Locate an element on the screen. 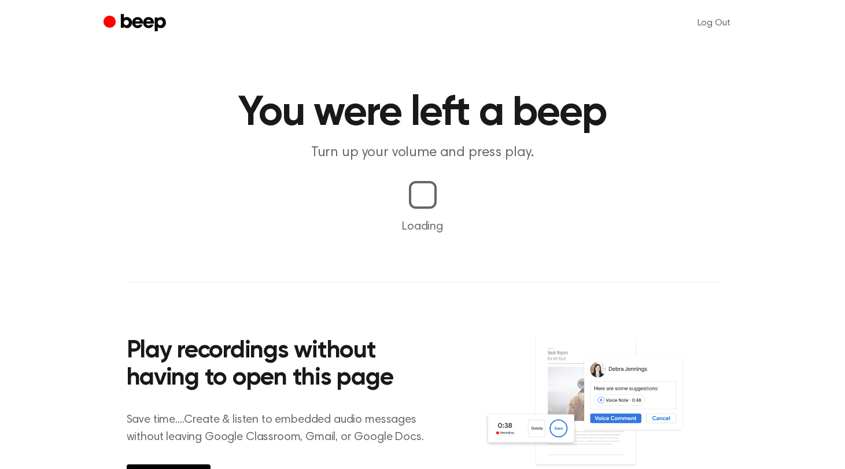 Image resolution: width=845 pixels, height=469 pixels. a: Beep is located at coordinates (136, 23).